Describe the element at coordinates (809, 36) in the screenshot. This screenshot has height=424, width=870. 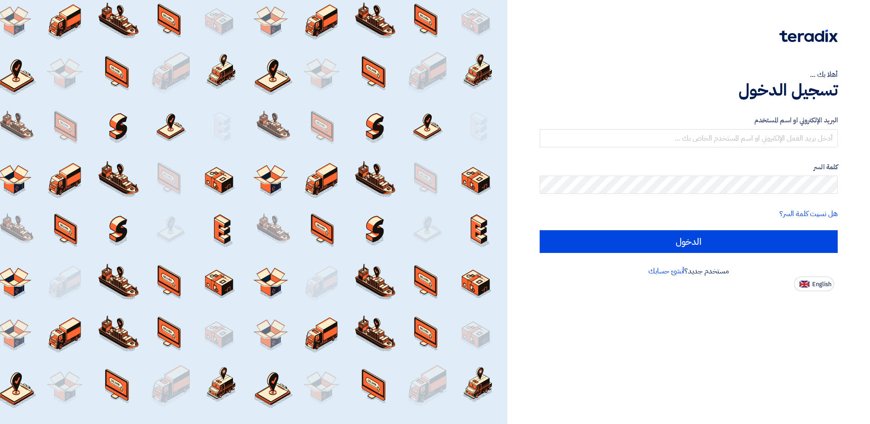
I see `img: Teradix logo` at that location.